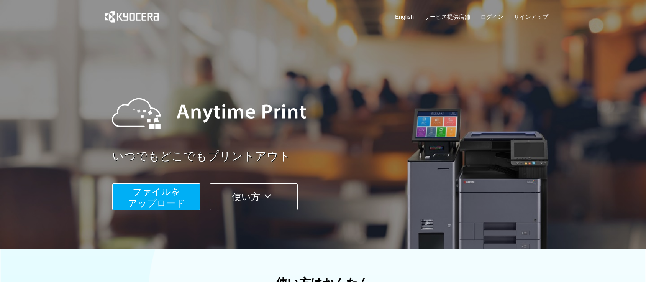 The image size is (646, 282). I want to click on button: ファイルを​​アップロード, so click(156, 197).